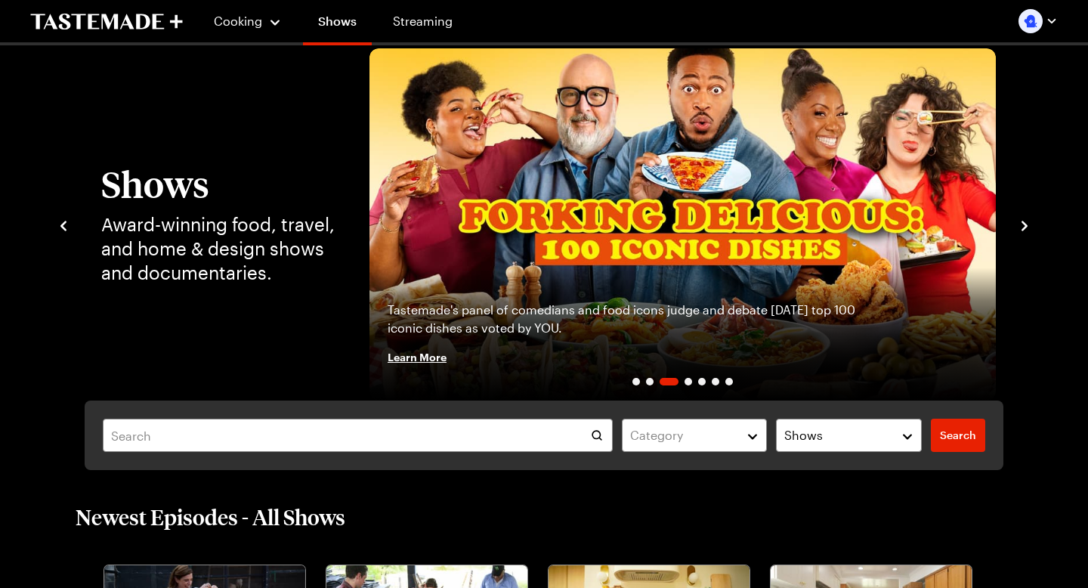  Describe the element at coordinates (729, 382) in the screenshot. I see `span: Go to slide 7` at that location.